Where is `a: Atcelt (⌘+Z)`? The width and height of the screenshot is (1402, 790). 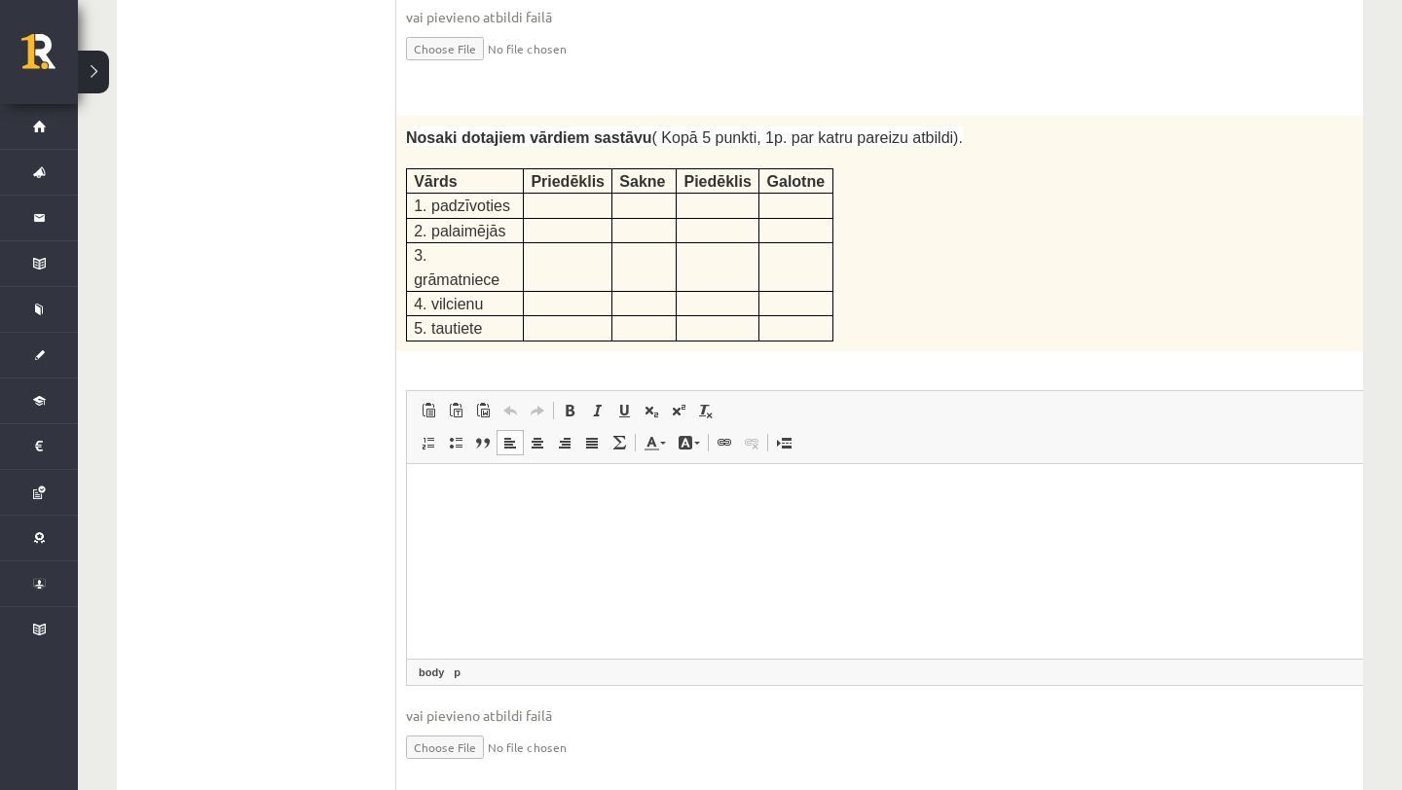 a: Atcelt (⌘+Z) is located at coordinates (510, 411).